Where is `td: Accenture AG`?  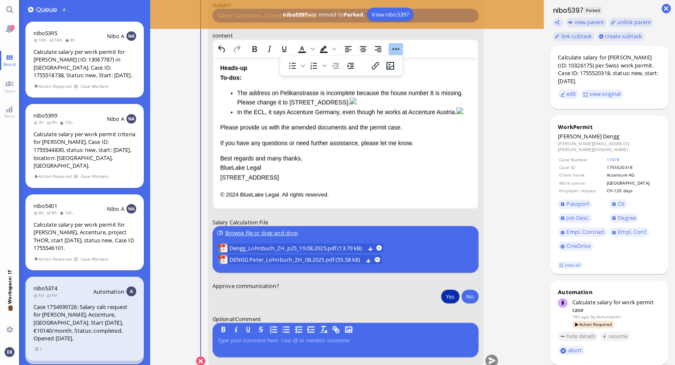
td: Accenture AG is located at coordinates (633, 175).